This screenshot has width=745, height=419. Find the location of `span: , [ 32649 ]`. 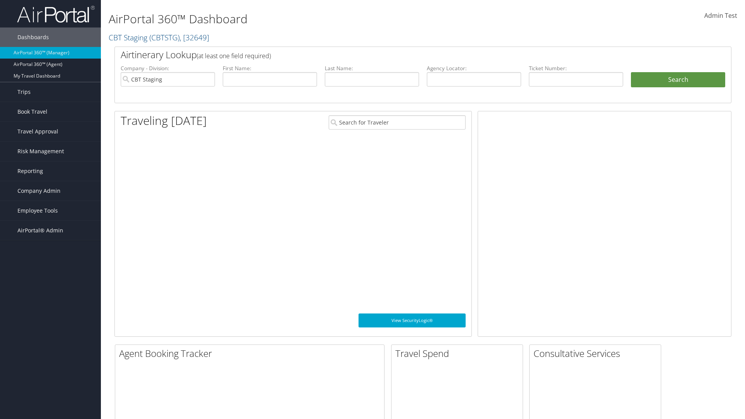

span: , [ 32649 ] is located at coordinates (194, 37).